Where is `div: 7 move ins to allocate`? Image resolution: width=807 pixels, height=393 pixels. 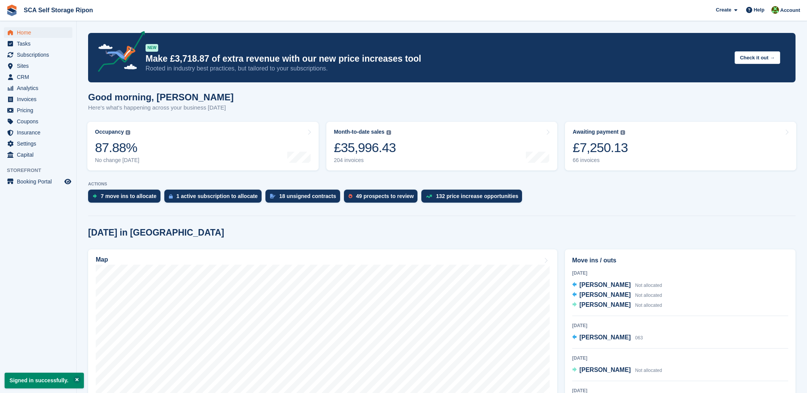 div: 7 move ins to allocate is located at coordinates (129, 196).